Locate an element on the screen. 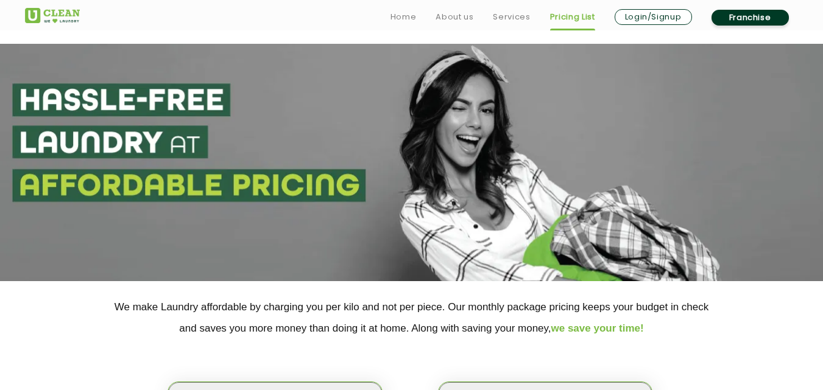 The height and width of the screenshot is (390, 823). span: we save your time! is located at coordinates (597, 328).